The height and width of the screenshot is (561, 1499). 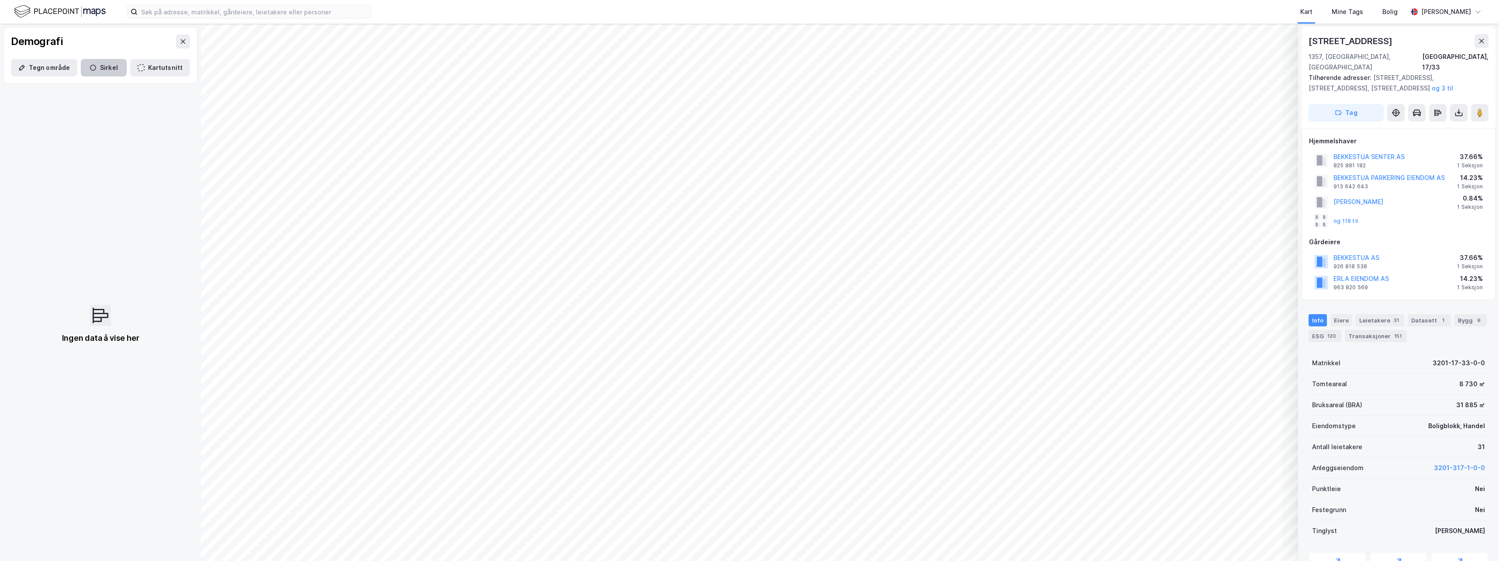 What do you see at coordinates (1380, 320) in the screenshot?
I see `div: Leietakere` at bounding box center [1380, 320].